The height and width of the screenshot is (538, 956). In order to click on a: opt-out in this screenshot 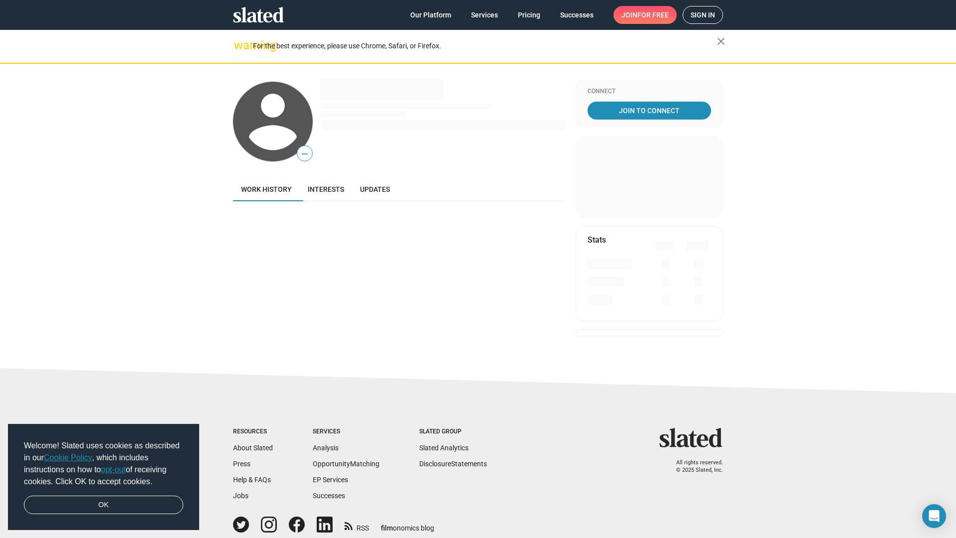, I will do `click(113, 469)`.